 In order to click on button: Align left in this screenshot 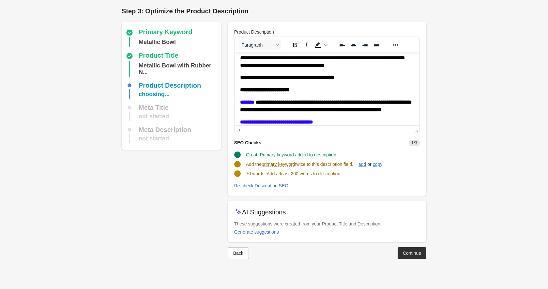, I will do `click(342, 45)`.